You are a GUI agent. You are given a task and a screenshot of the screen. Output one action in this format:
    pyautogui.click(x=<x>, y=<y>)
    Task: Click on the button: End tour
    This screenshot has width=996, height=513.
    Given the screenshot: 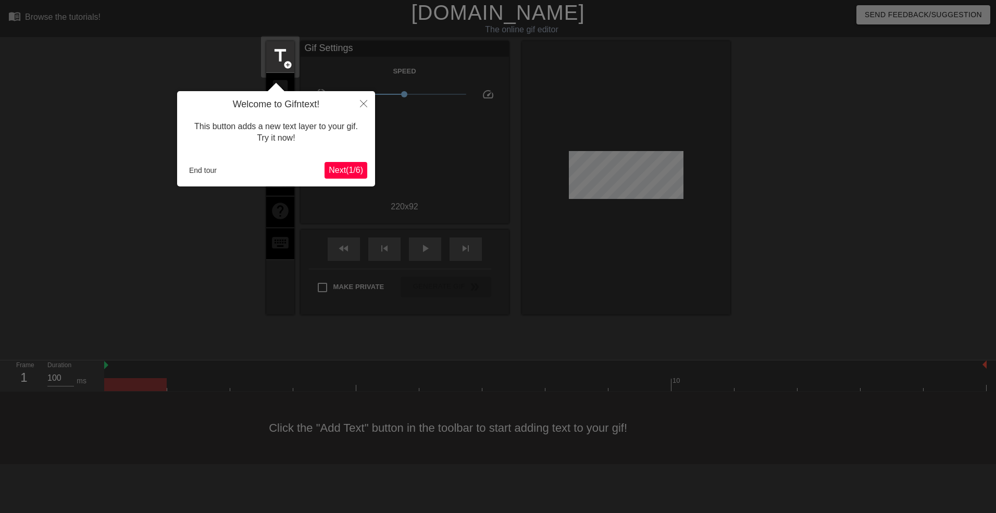 What is the action you would take?
    pyautogui.click(x=203, y=170)
    